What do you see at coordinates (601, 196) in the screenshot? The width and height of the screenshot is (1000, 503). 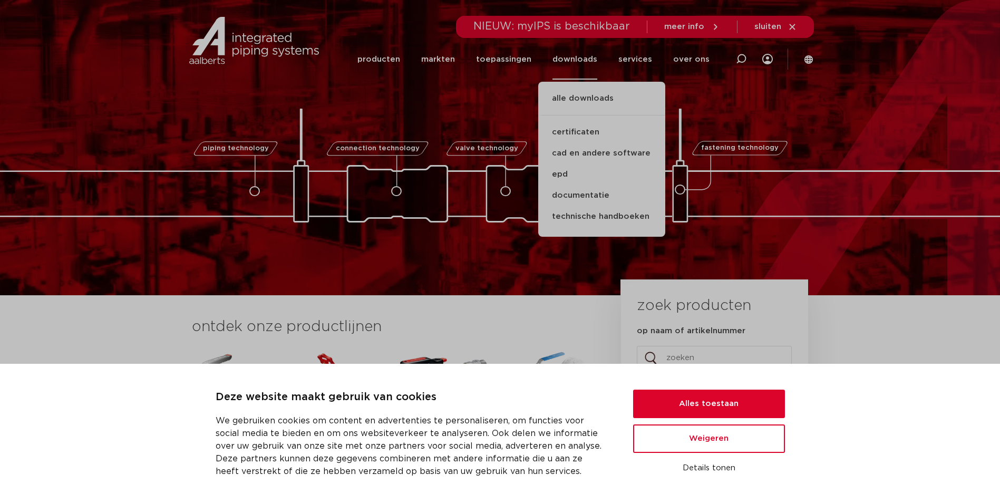 I see `a: documentatie` at bounding box center [601, 196].